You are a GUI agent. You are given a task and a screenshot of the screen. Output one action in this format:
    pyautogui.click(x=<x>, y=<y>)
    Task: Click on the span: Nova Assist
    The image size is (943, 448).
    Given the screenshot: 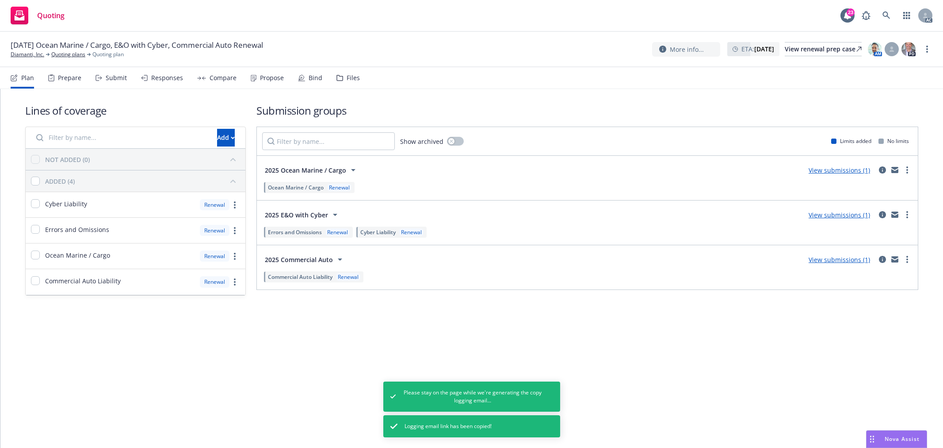 What is the action you would take?
    pyautogui.click(x=902, y=438)
    